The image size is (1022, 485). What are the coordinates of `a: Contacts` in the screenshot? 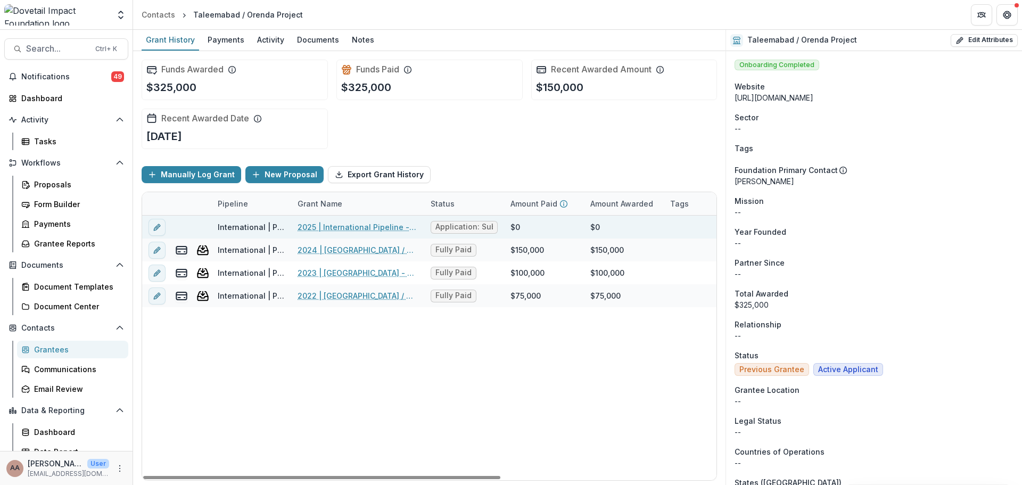 It's located at (158, 14).